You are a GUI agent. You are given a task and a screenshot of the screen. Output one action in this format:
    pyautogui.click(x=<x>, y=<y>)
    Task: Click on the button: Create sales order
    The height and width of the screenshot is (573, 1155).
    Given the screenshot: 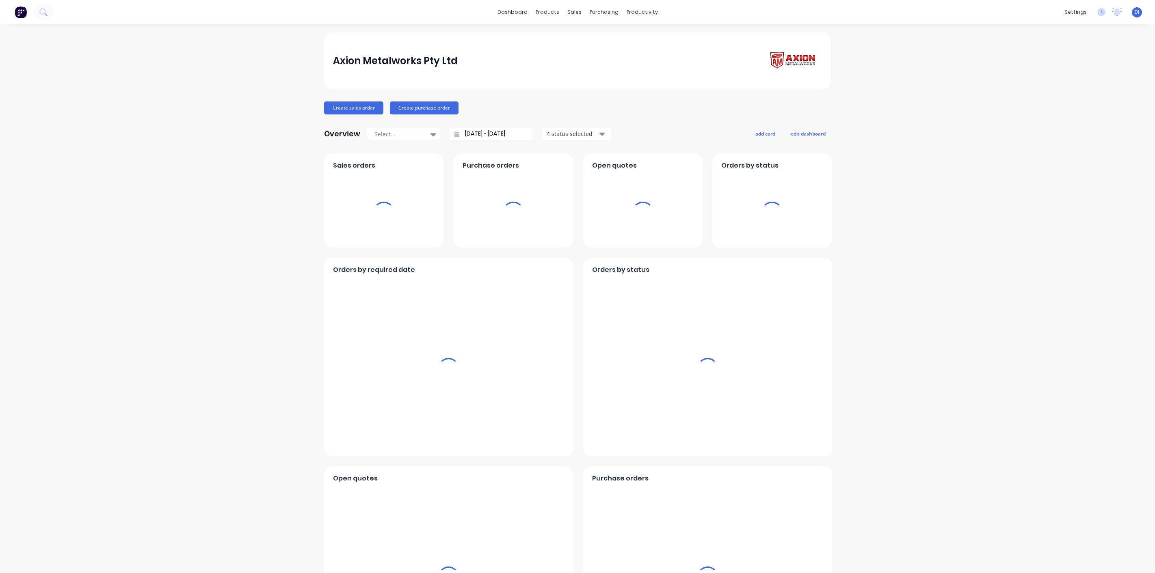 What is the action you would take?
    pyautogui.click(x=354, y=108)
    